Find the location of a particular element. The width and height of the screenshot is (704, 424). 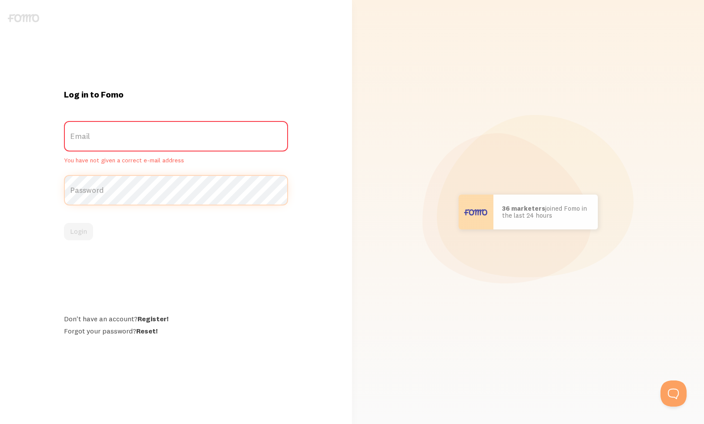

div: Forgot your password? is located at coordinates (176, 330).